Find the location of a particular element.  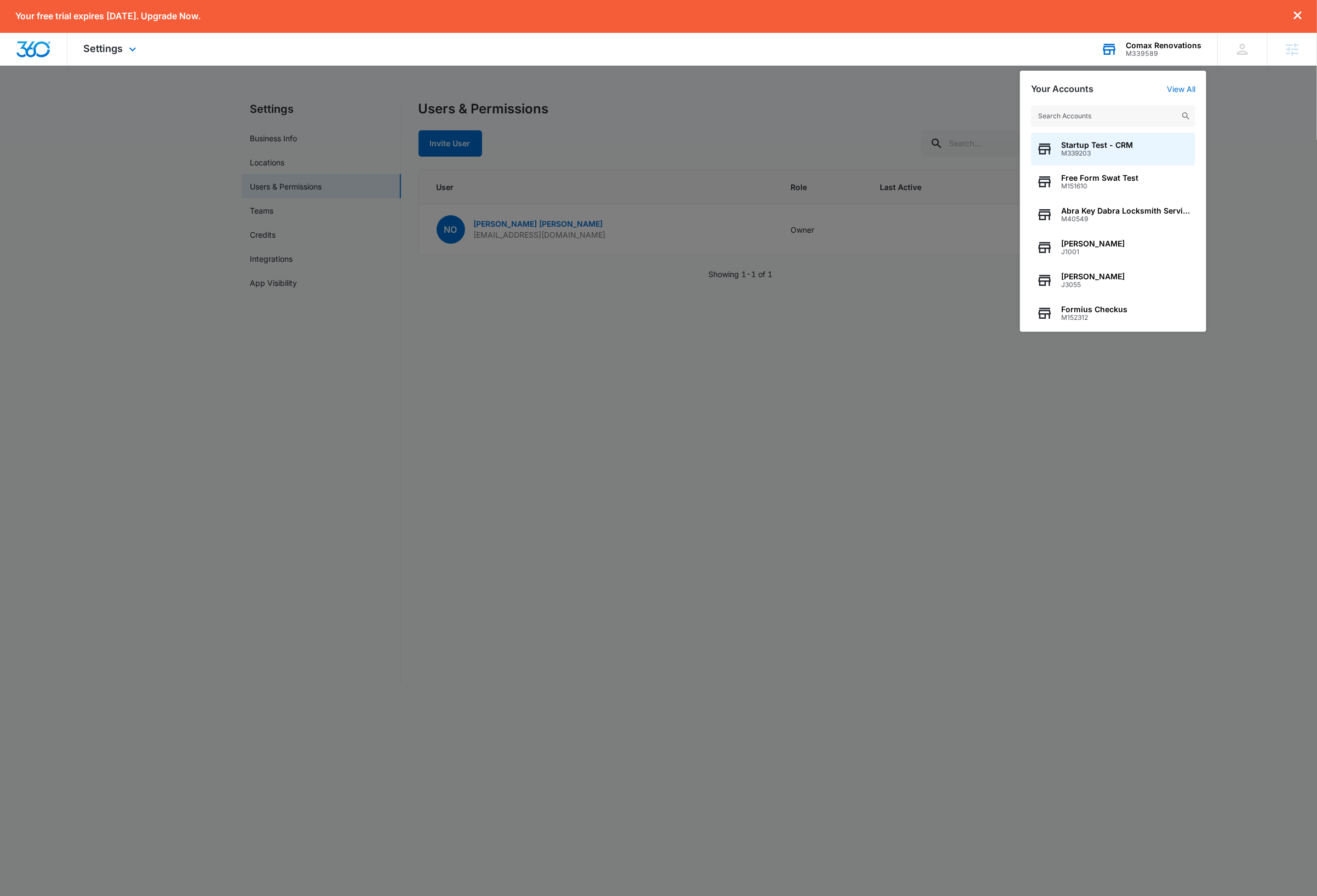

button: Formius CheckusM152312 is located at coordinates (1113, 314).